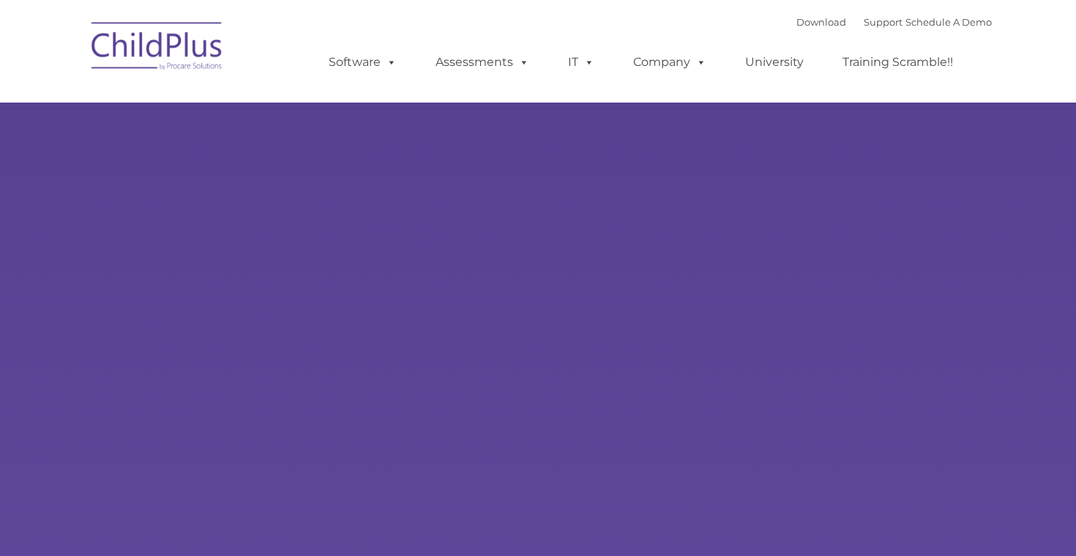 This screenshot has width=1076, height=556. What do you see at coordinates (883, 22) in the screenshot?
I see `a: Support` at bounding box center [883, 22].